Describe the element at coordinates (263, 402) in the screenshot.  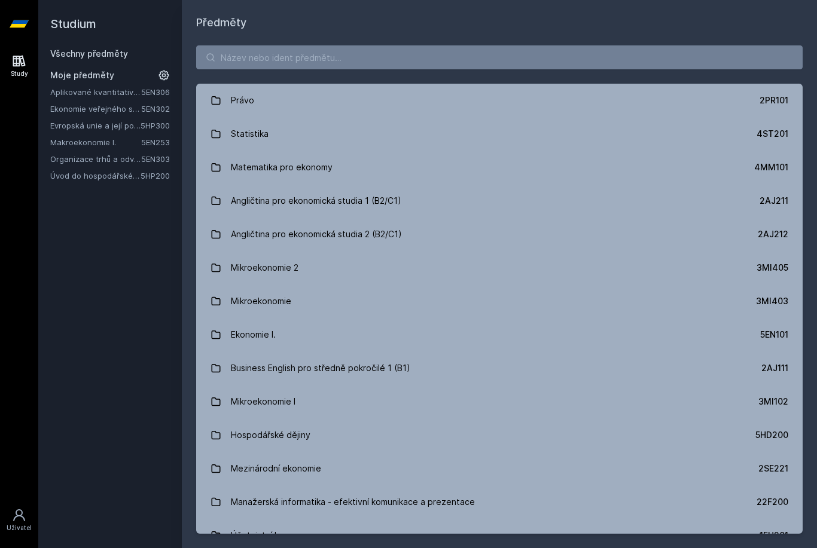
I see `div: Mikroekonomie I` at that location.